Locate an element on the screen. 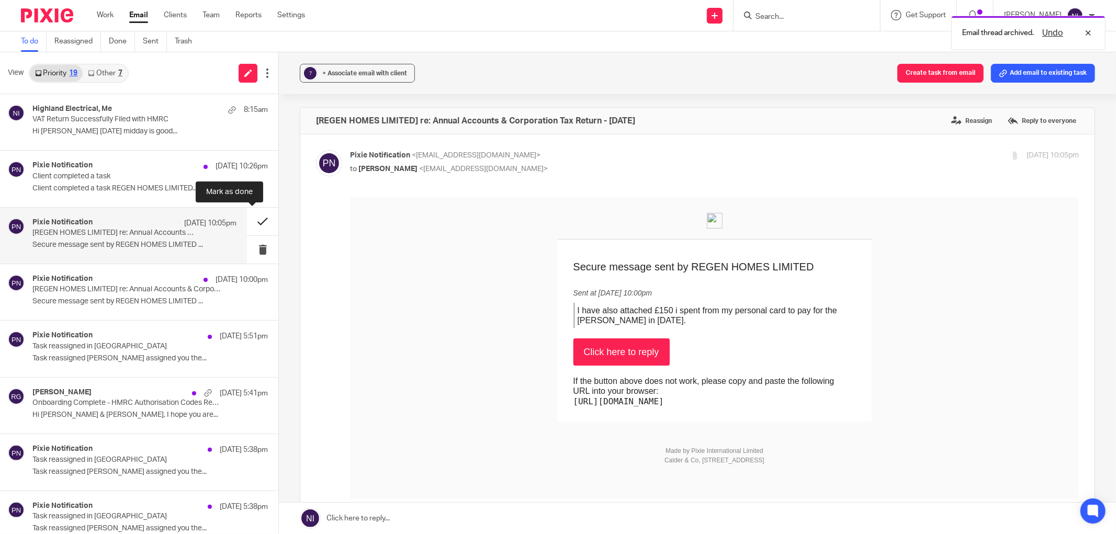 The height and width of the screenshot is (534, 1116). label: Reassign is located at coordinates (972, 121).